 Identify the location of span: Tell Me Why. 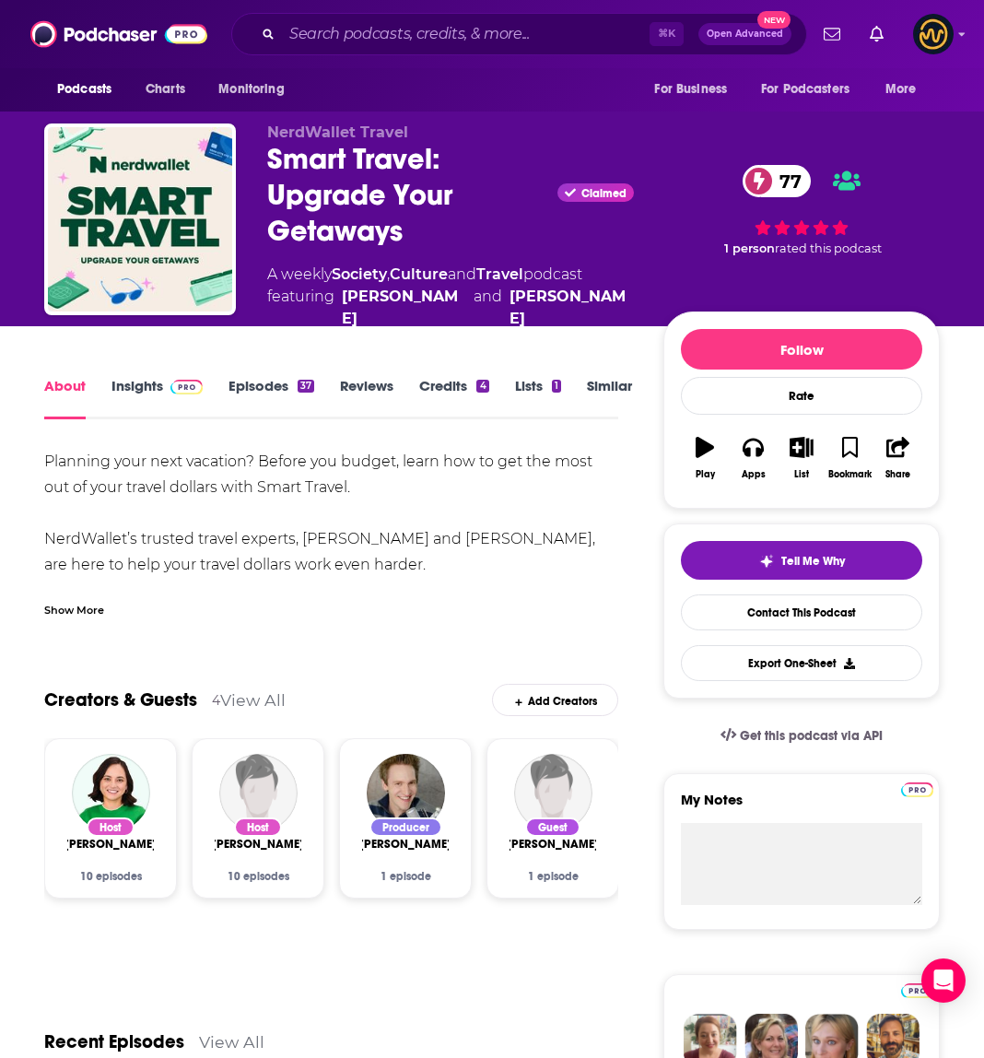
(813, 561).